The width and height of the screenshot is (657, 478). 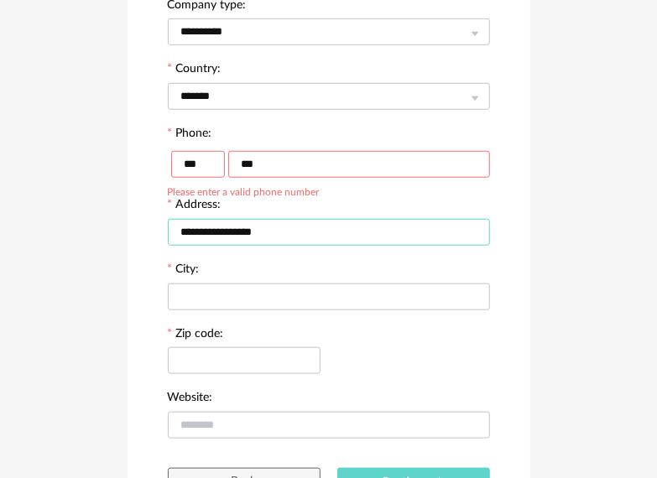 I want to click on label: Address:, so click(x=195, y=206).